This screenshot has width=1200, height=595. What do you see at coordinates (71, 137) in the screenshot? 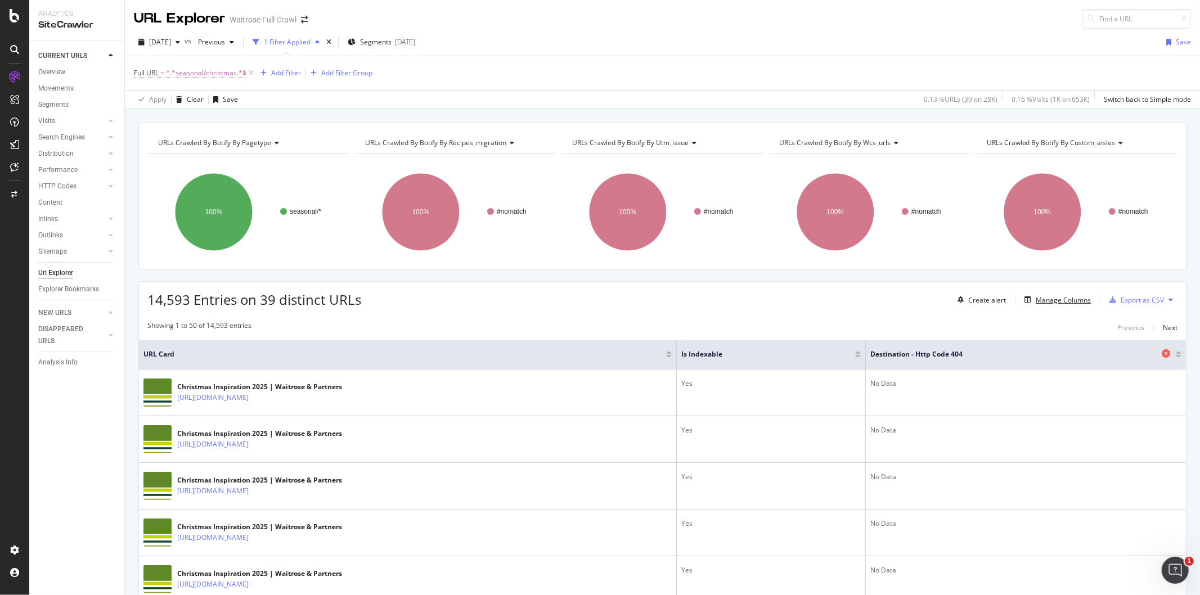
I see `a: Search Engines` at bounding box center [71, 137].